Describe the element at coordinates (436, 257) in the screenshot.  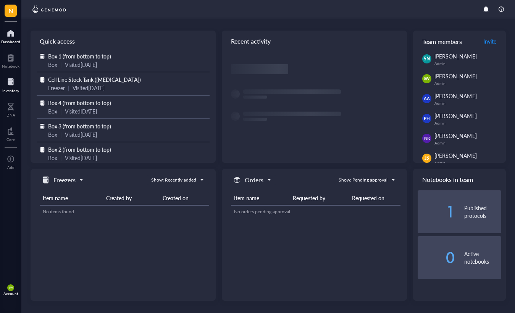
I see `div: 0` at that location.